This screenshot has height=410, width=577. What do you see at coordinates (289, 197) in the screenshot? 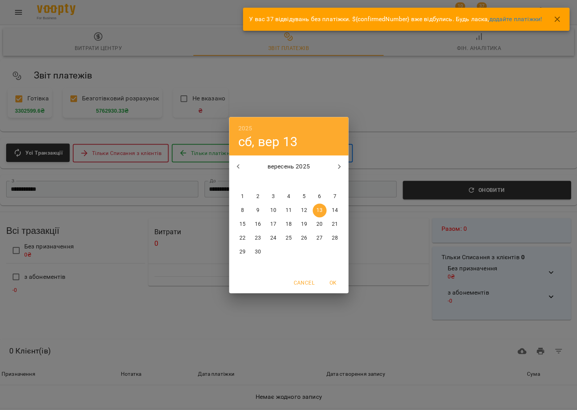
I see `button: 4` at bounding box center [289, 197].